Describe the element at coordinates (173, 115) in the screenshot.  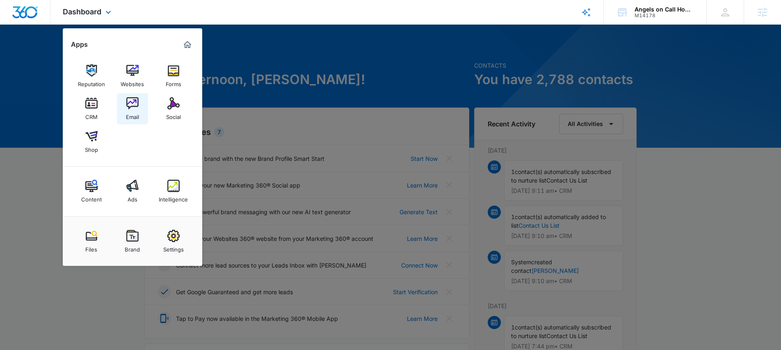
I see `div: Social` at that location.